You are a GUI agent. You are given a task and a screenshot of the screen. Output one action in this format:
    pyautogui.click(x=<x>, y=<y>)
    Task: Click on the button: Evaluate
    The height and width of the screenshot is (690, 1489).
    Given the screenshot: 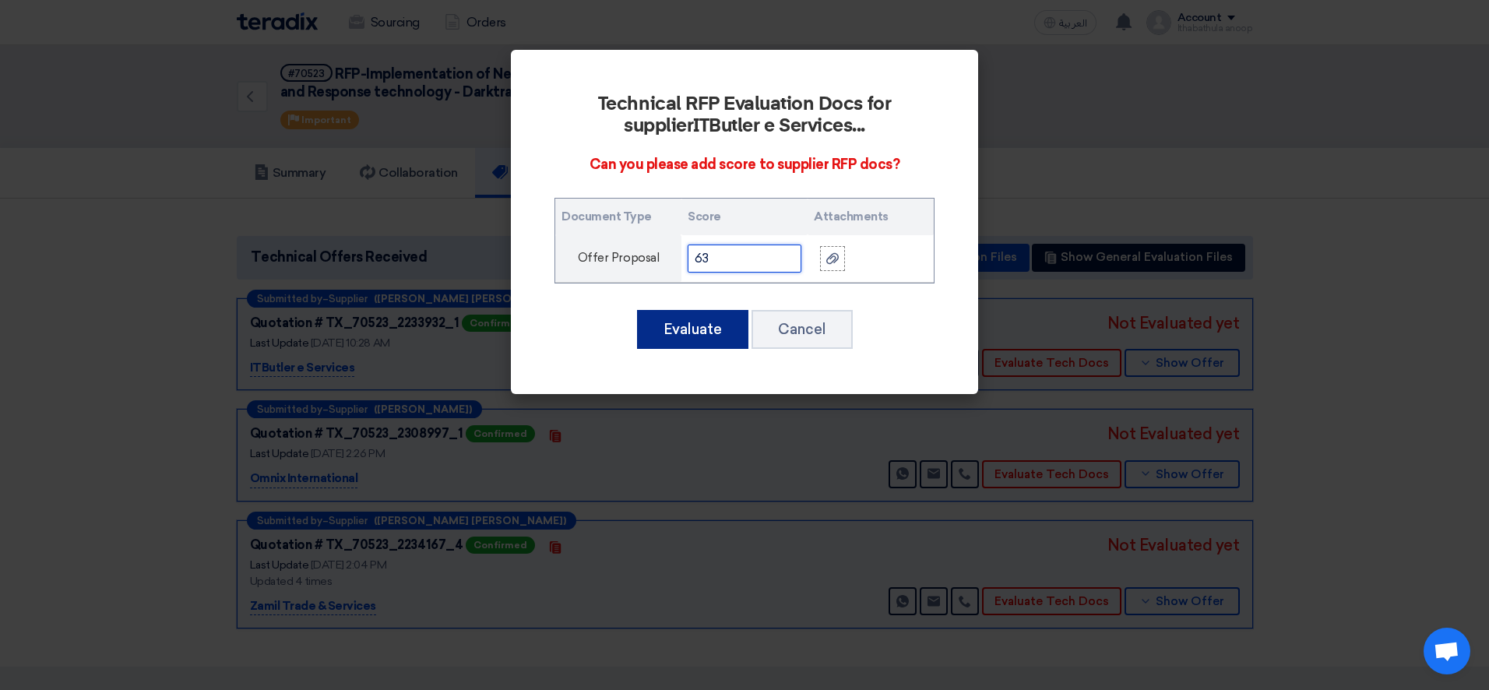 What is the action you would take?
    pyautogui.click(x=692, y=329)
    